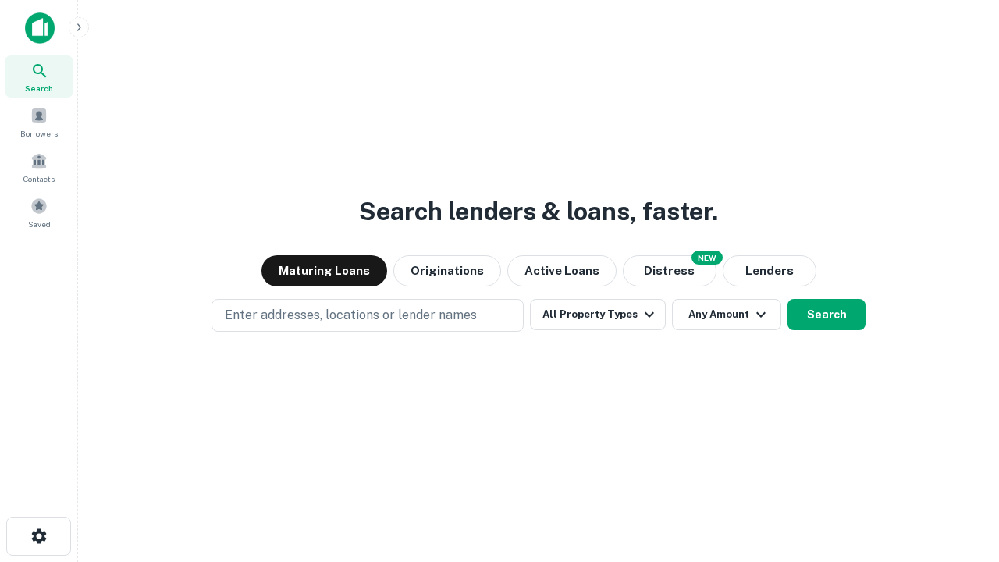 This screenshot has height=562, width=999. I want to click on div: NEW, so click(707, 258).